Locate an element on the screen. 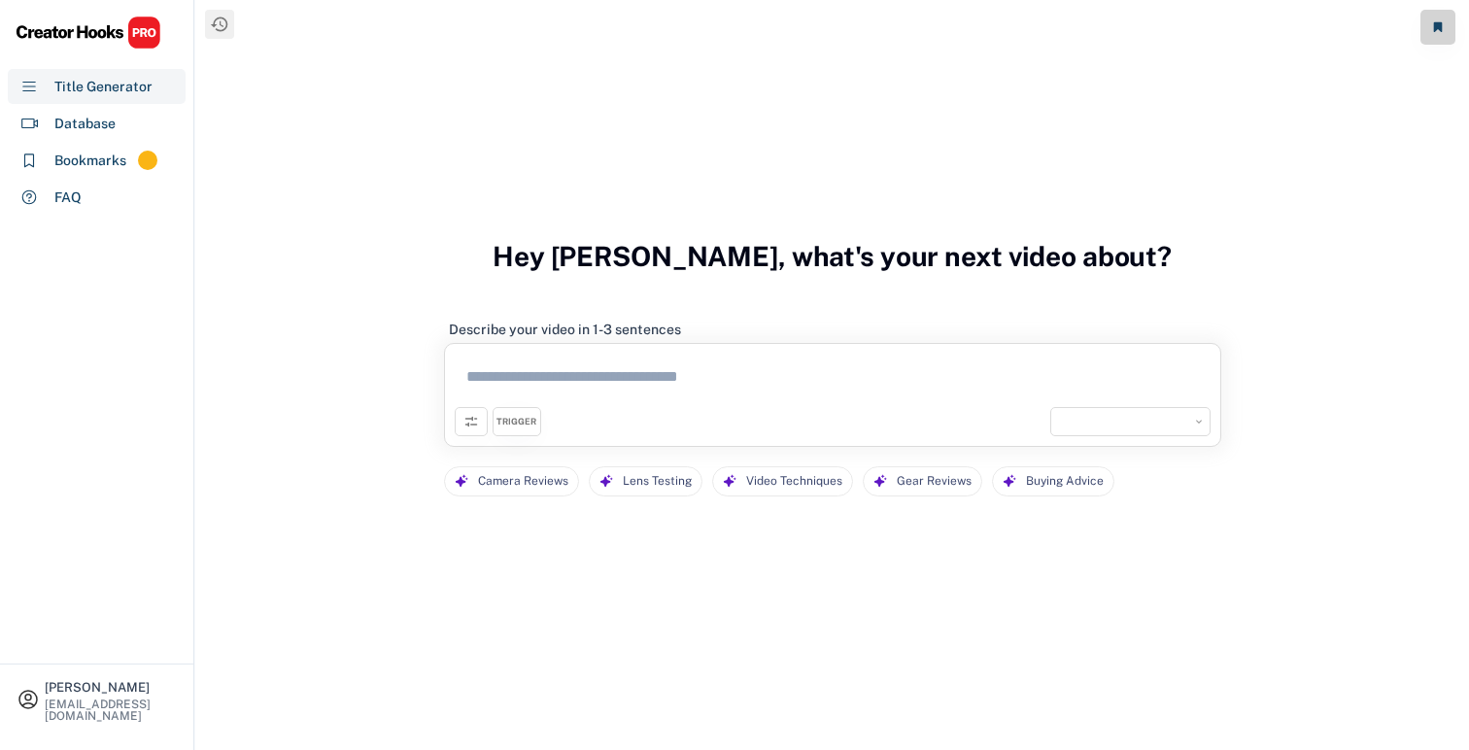 This screenshot has height=750, width=1469. div: Title Generator is located at coordinates (103, 86).